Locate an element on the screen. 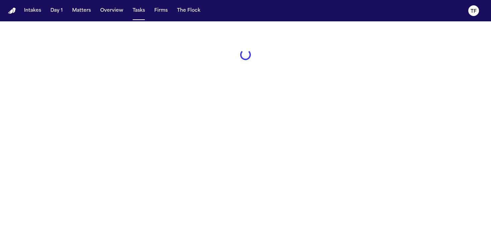 The height and width of the screenshot is (250, 491). button: Day 1 is located at coordinates (56, 11).